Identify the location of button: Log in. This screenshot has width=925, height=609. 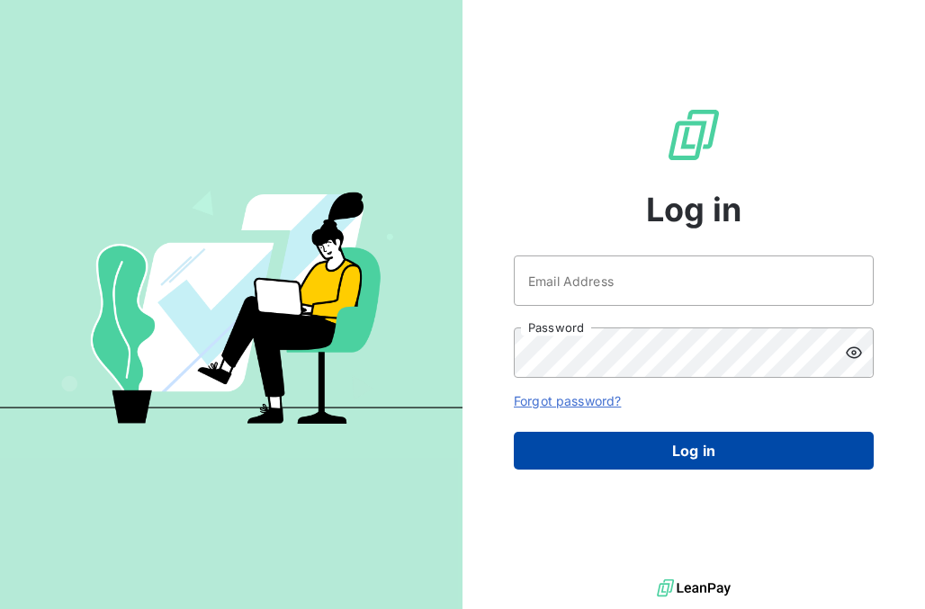
(694, 451).